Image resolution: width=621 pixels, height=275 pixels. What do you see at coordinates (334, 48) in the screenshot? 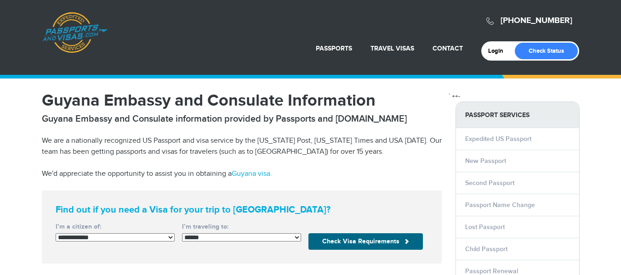
I see `a: Passports` at bounding box center [334, 48].